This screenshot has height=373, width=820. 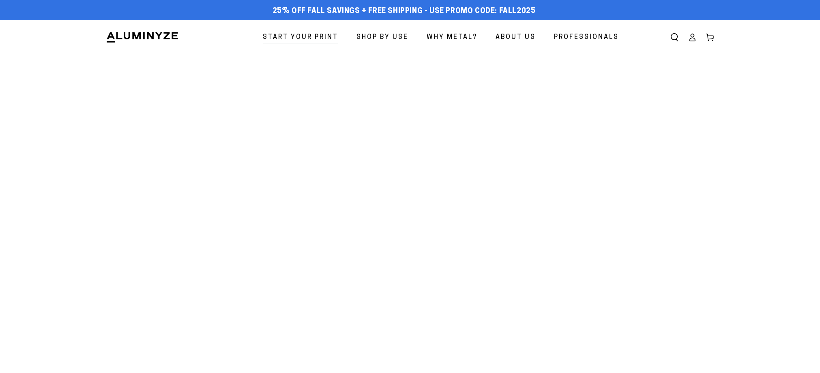 What do you see at coordinates (515, 37) in the screenshot?
I see `span: About Us` at bounding box center [515, 37].